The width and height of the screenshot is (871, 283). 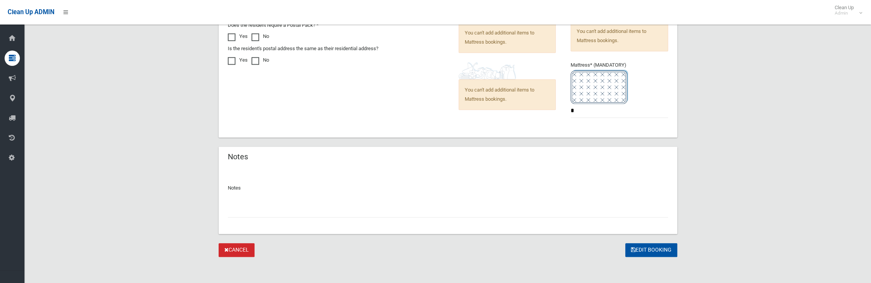 I want to click on label: Is the resident's postal address the same as their residential address?, so click(x=303, y=49).